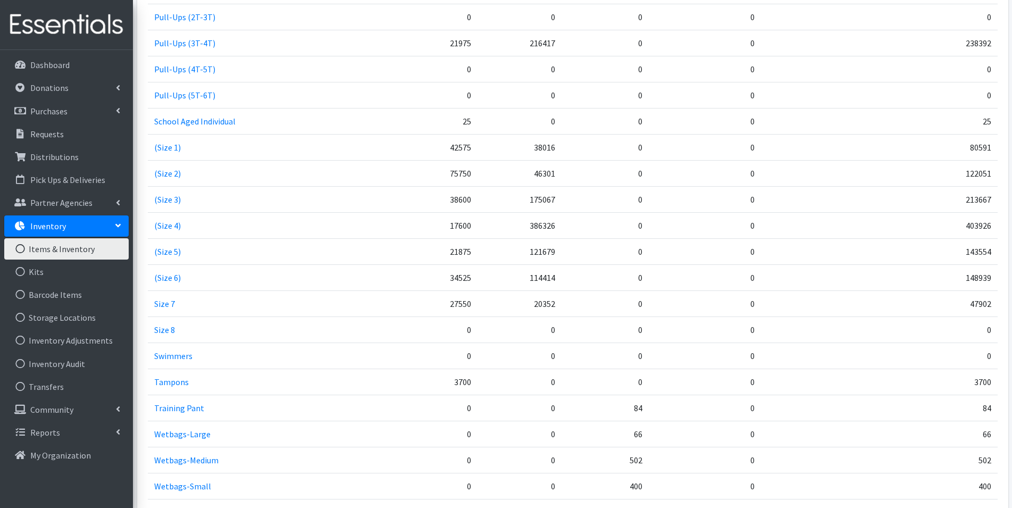 Image resolution: width=1012 pixels, height=508 pixels. What do you see at coordinates (951, 277) in the screenshot?
I see `td: 148939` at bounding box center [951, 277].